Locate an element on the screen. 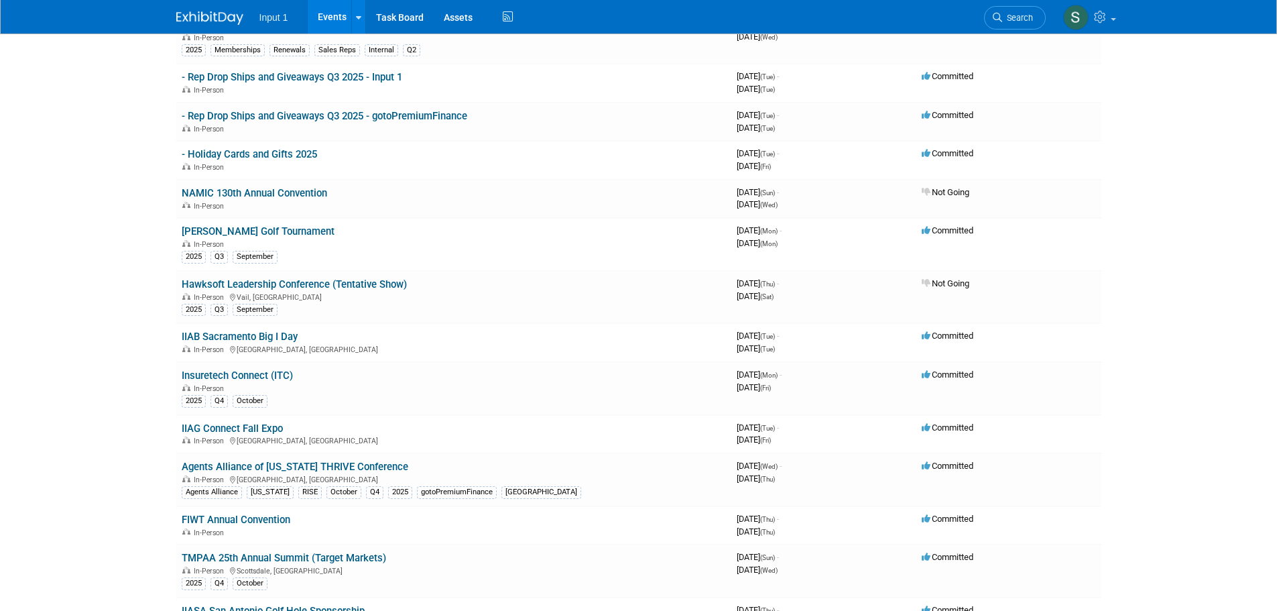 Image resolution: width=1277 pixels, height=611 pixels. div: Sales Reps is located at coordinates (337, 50).